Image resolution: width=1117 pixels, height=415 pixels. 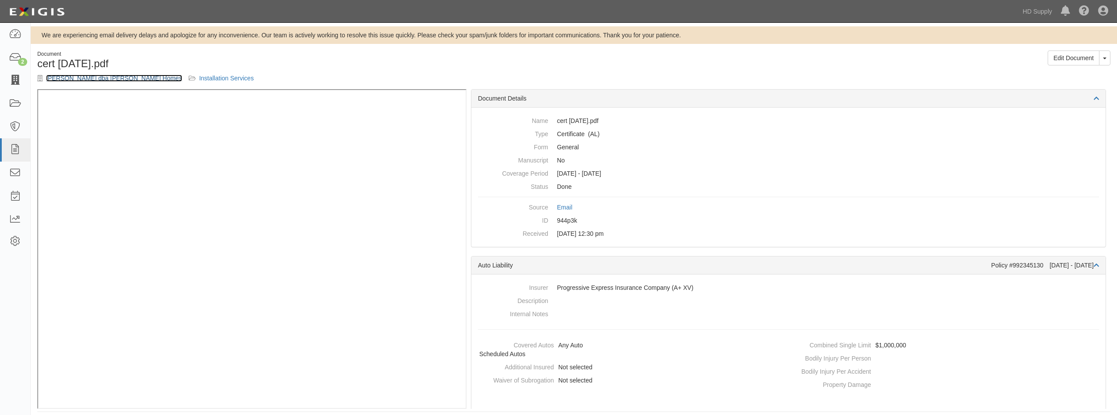 What do you see at coordinates (513, 313) in the screenshot?
I see `dt: Internal Notes` at bounding box center [513, 313].